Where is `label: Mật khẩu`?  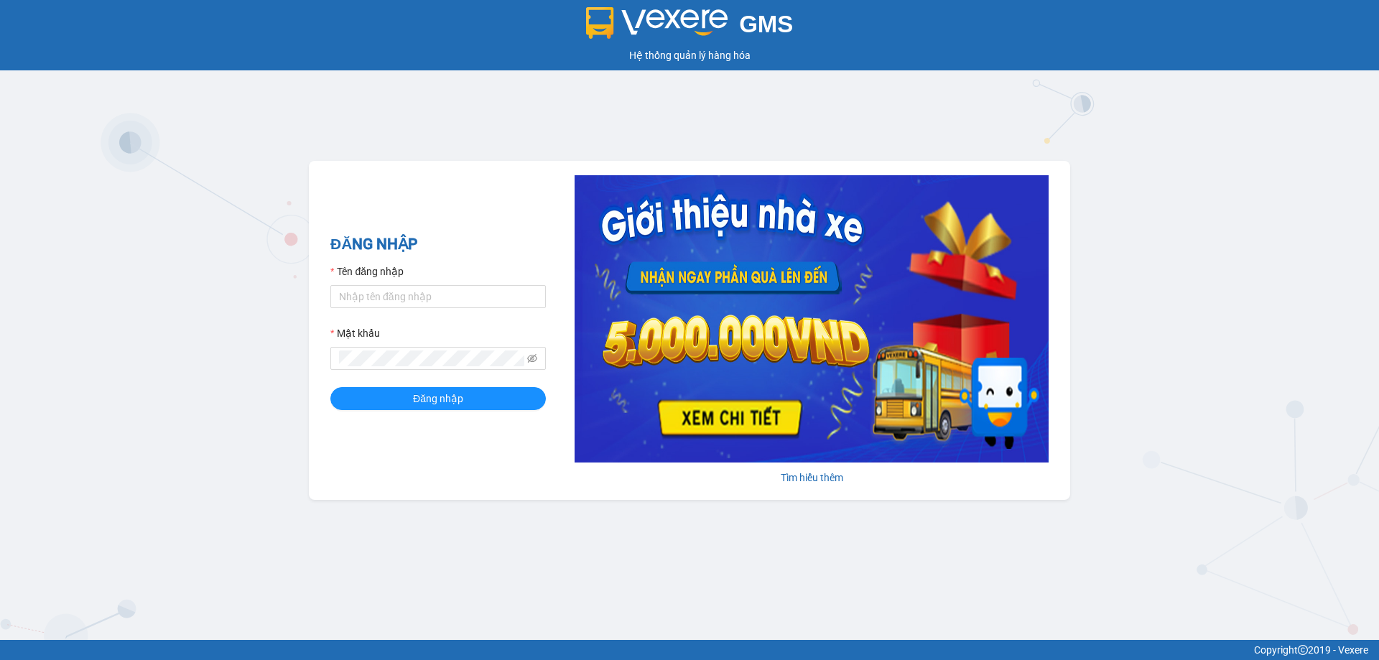
label: Mật khẩu is located at coordinates (355, 333).